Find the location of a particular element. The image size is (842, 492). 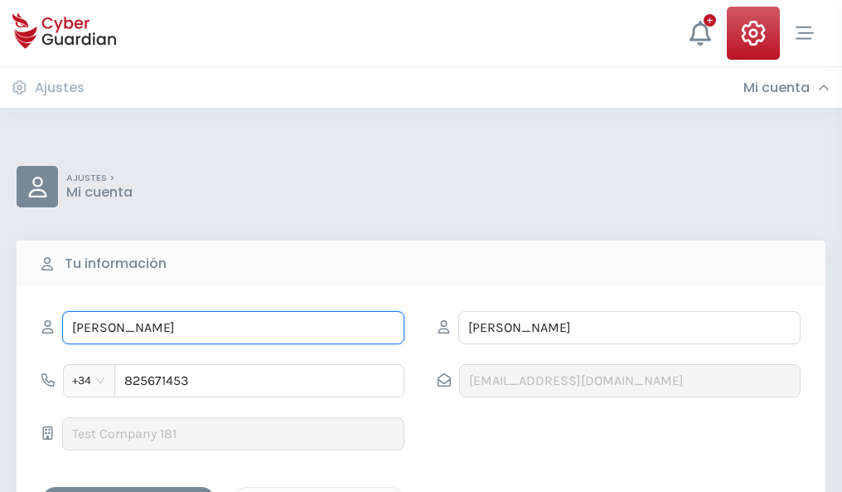

p: AJUSTES > is located at coordinates (99, 178).